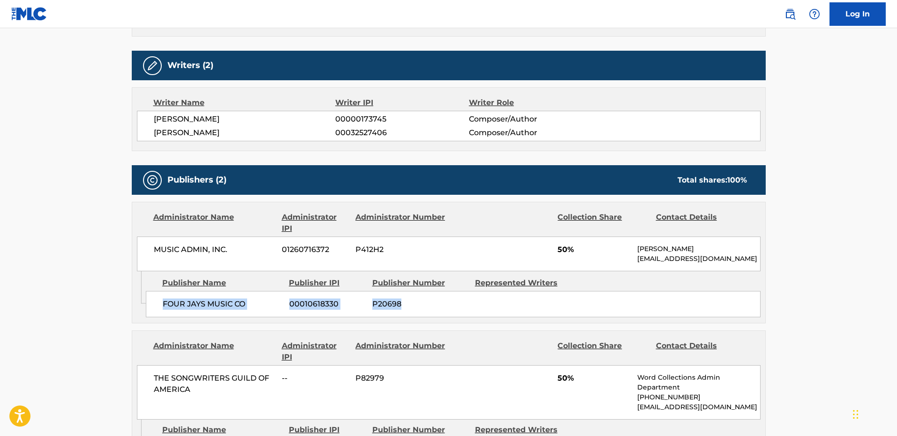 The width and height of the screenshot is (897, 436). I want to click on p: Word Collections Admin Department, so click(698, 382).